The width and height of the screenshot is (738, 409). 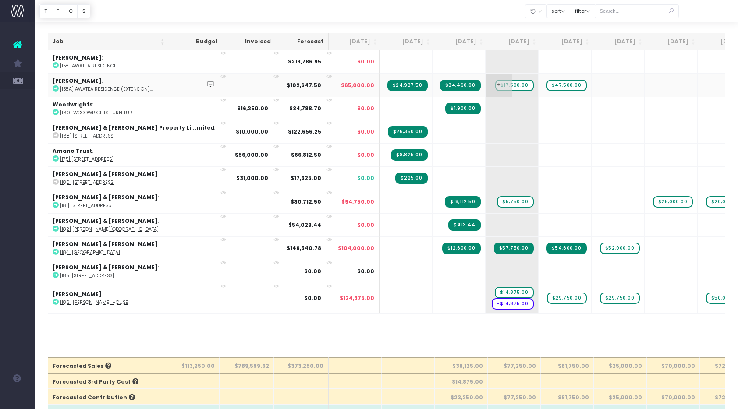 I want to click on strong: $17,625.00, so click(x=306, y=178).